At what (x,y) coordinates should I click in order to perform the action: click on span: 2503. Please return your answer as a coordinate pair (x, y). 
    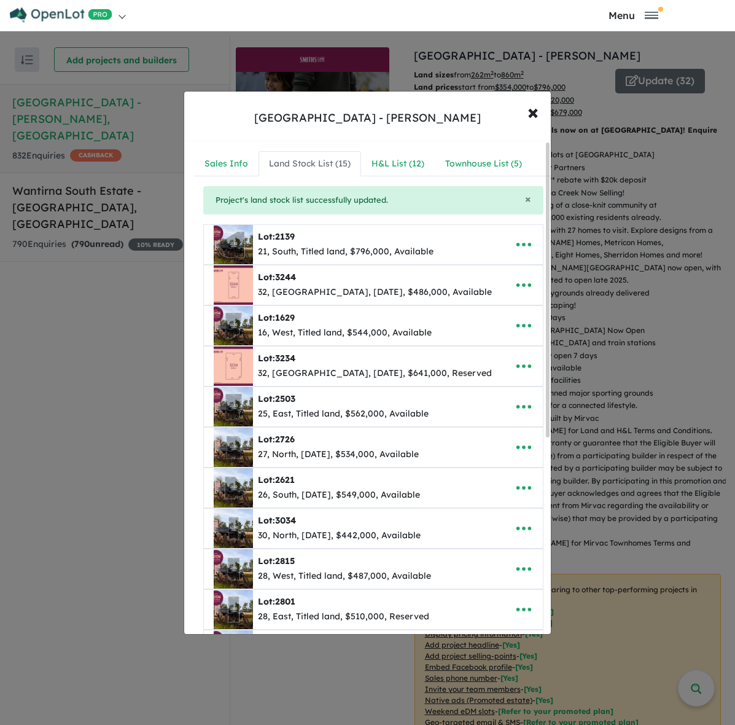
    Looking at the image, I should click on (285, 399).